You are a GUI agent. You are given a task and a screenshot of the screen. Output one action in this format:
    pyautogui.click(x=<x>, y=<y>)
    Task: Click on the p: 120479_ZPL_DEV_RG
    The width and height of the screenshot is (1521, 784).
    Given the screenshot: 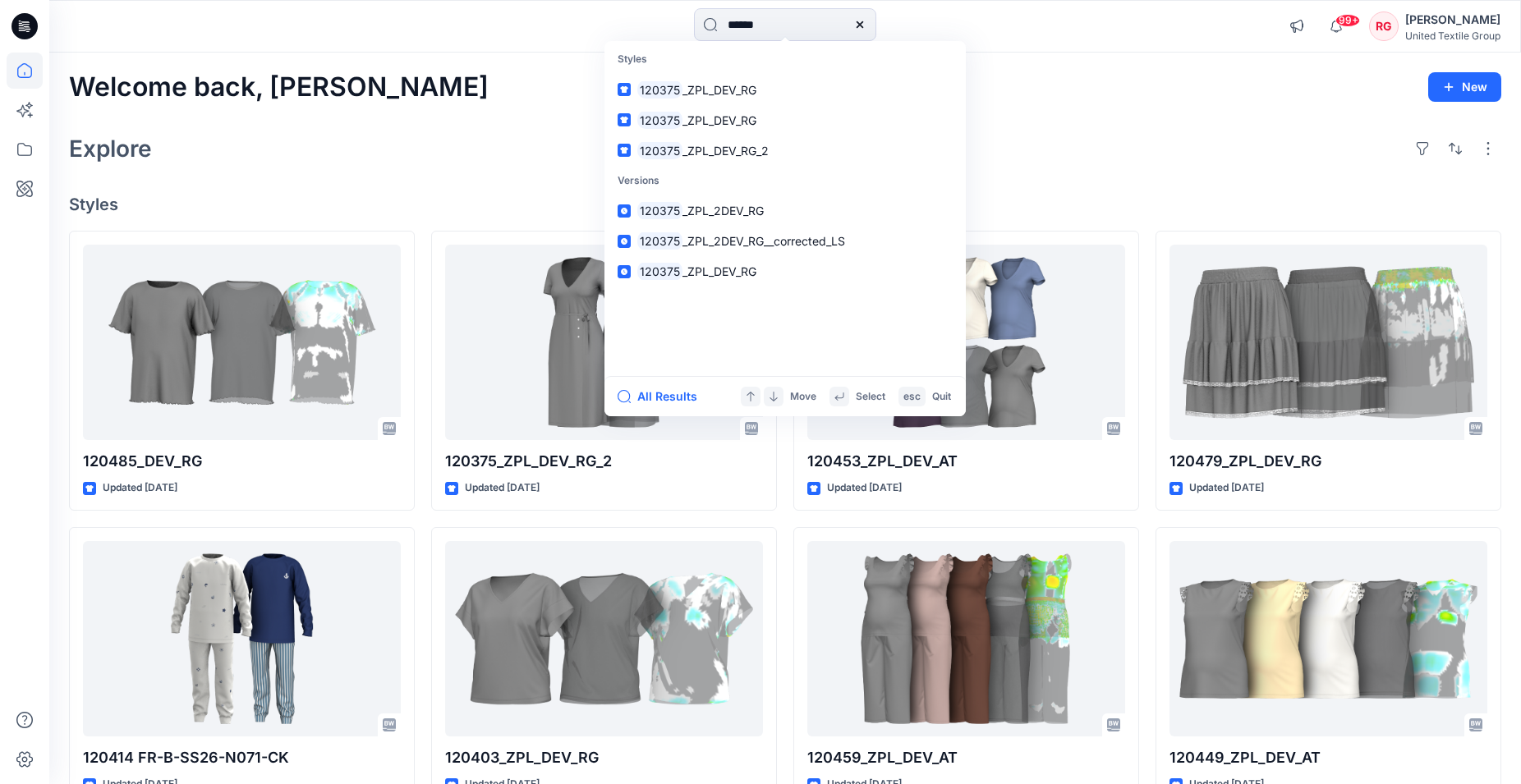 What is the action you would take?
    pyautogui.click(x=1328, y=462)
    